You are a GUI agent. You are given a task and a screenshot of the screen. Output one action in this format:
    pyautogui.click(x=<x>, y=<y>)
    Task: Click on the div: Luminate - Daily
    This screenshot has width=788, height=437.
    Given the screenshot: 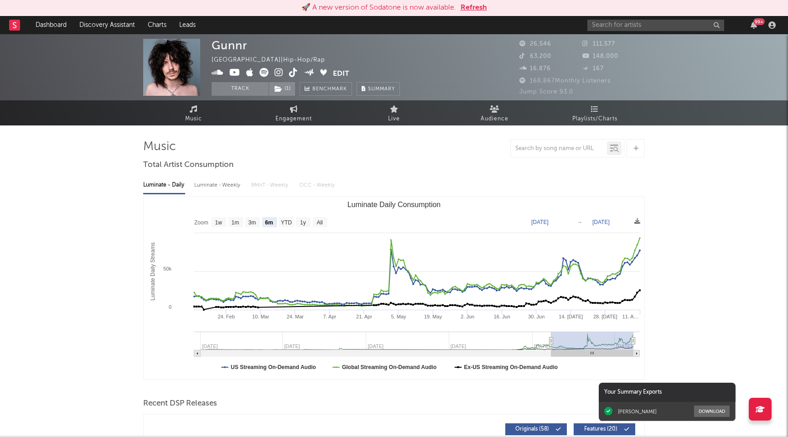 What is the action you would take?
    pyautogui.click(x=164, y=185)
    